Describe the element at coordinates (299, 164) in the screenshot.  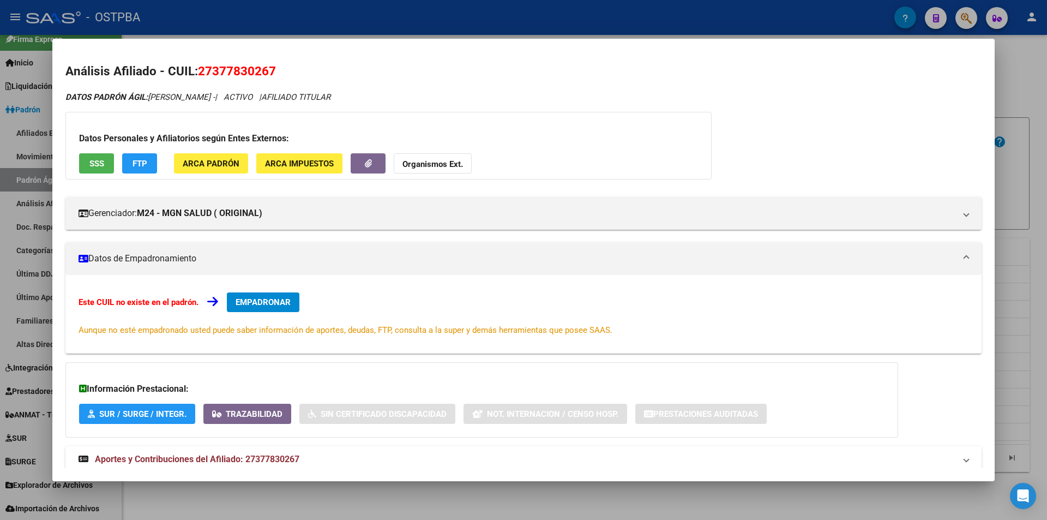
I see `span: ARCA Impuestos` at that location.